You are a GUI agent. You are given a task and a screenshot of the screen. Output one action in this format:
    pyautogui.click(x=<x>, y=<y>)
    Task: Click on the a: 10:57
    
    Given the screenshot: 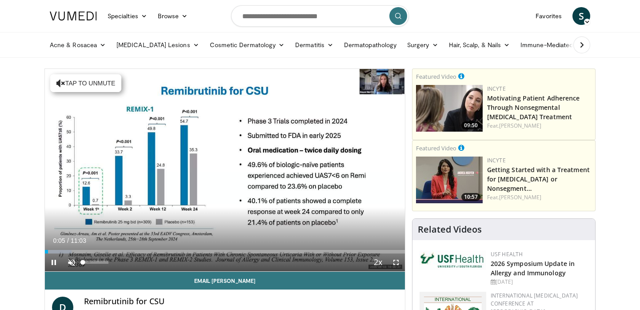 What is the action you would take?
    pyautogui.click(x=450, y=180)
    